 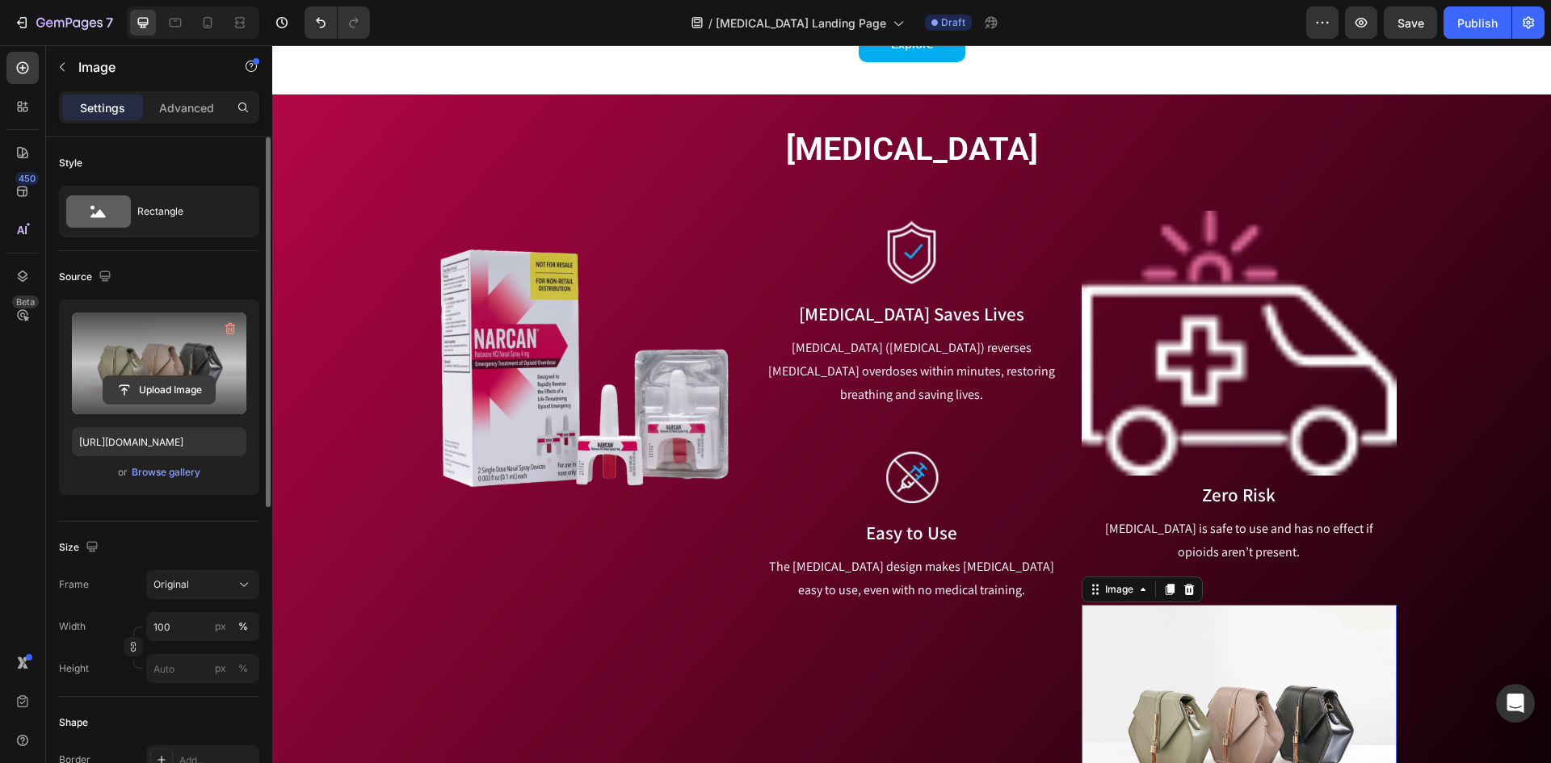 I want to click on div: Style, so click(x=70, y=163).